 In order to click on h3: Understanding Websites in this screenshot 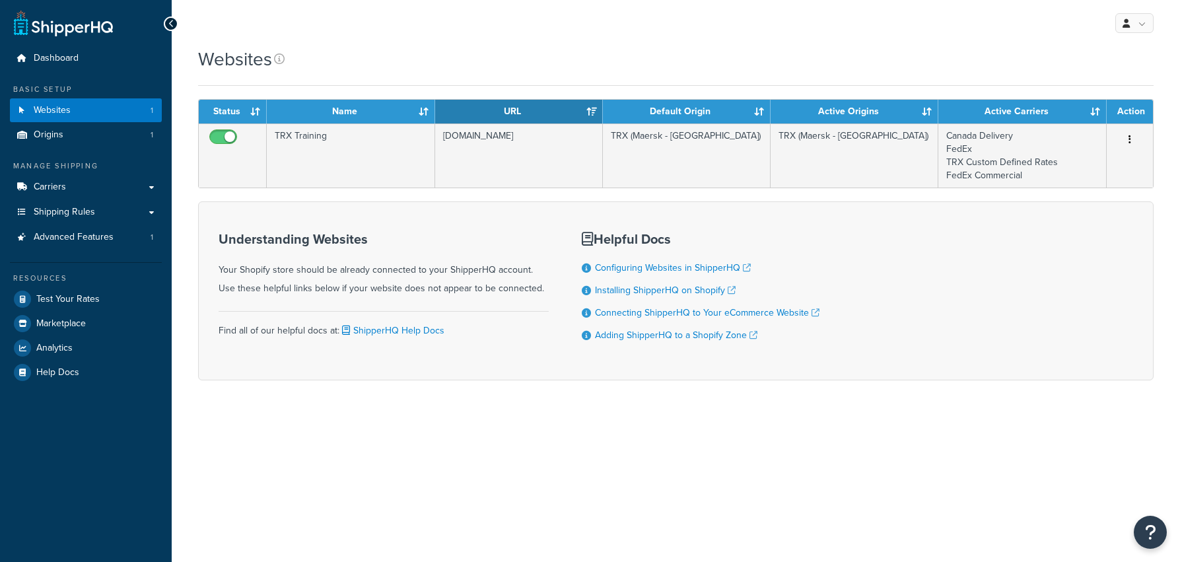, I will do `click(384, 239)`.